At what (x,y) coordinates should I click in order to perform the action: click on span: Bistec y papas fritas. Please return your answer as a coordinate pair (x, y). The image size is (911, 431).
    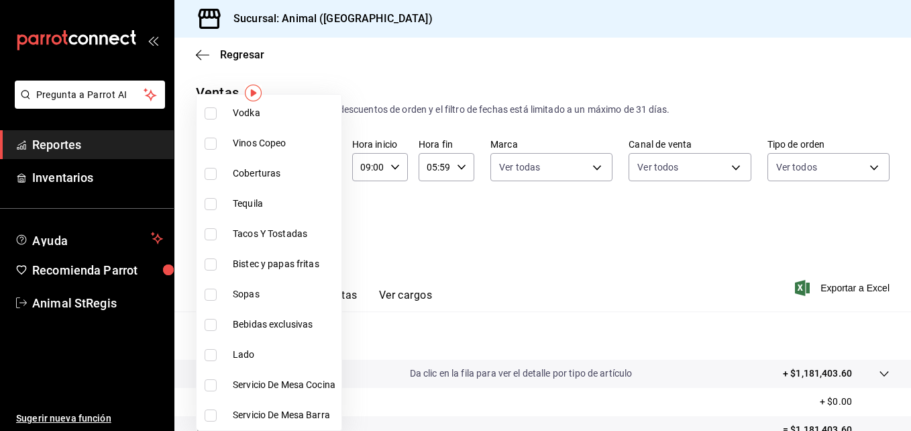
    Looking at the image, I should click on (284, 264).